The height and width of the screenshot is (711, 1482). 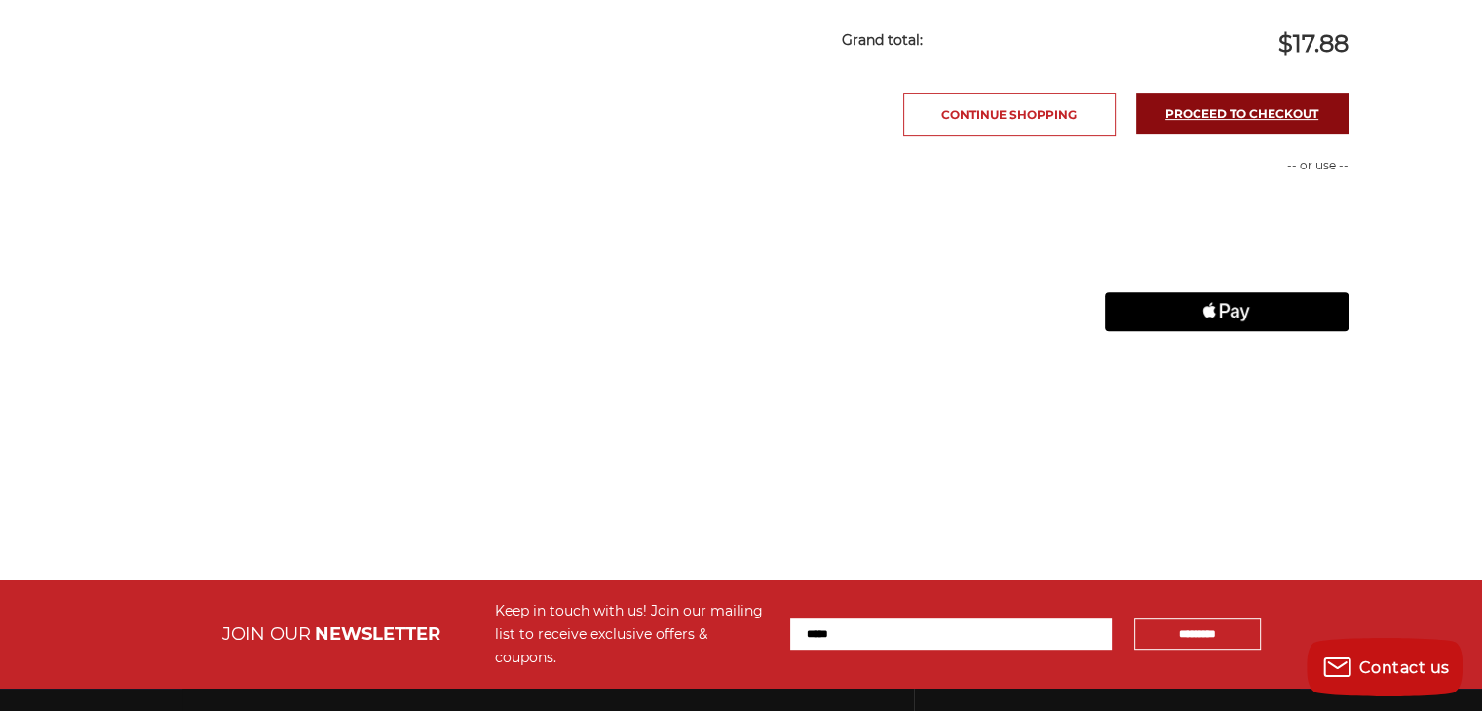 I want to click on span: $17.88, so click(x=1313, y=43).